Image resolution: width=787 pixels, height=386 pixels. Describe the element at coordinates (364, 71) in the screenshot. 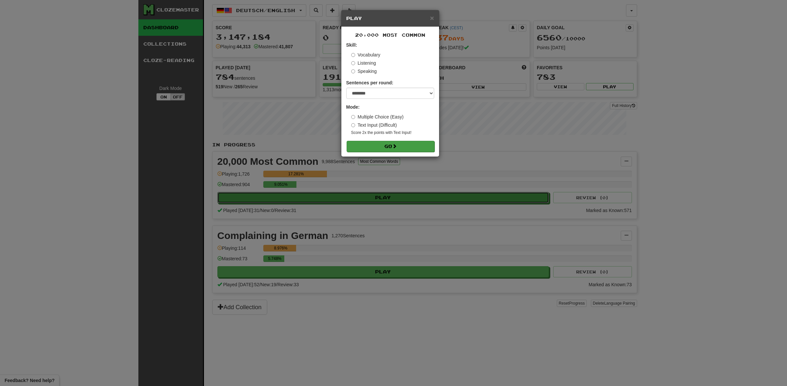

I see `label: Speaking` at that location.